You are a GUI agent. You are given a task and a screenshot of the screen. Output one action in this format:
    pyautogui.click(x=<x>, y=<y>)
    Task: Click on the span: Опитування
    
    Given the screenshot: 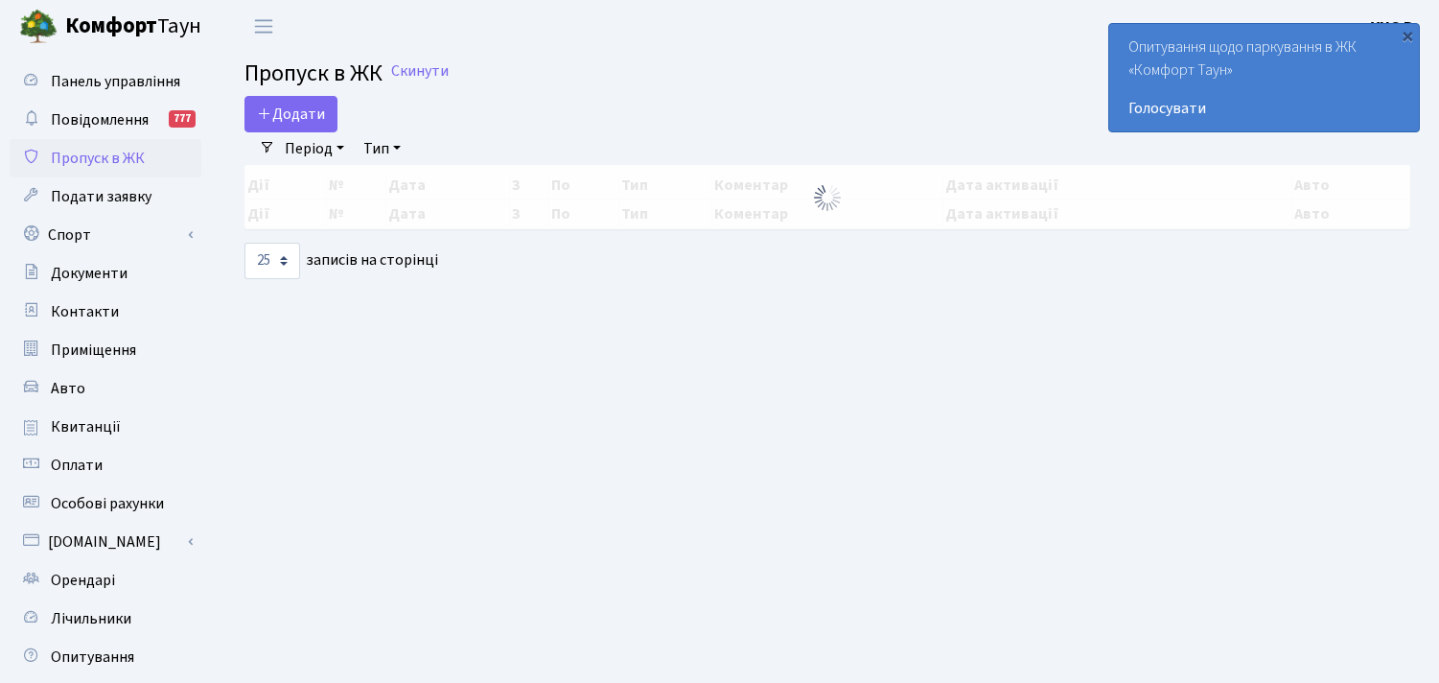 What is the action you would take?
    pyautogui.click(x=92, y=657)
    